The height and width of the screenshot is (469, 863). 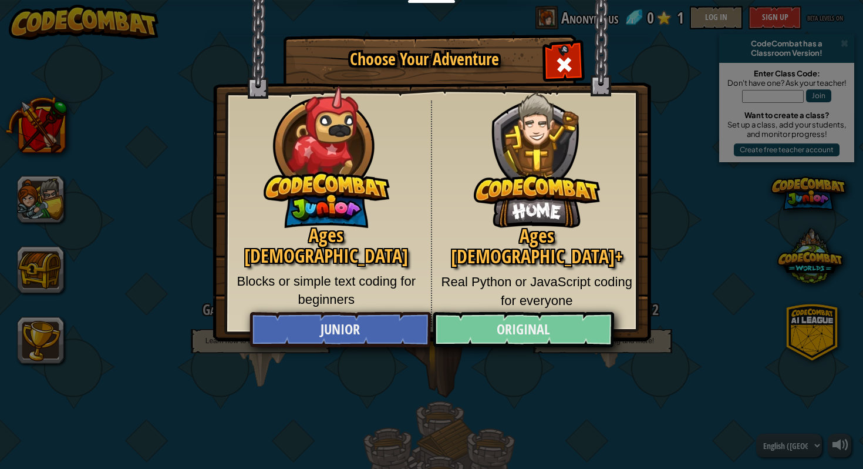 What do you see at coordinates (326, 153) in the screenshot?
I see `img: CodeCombat Junior hero character` at bounding box center [326, 153].